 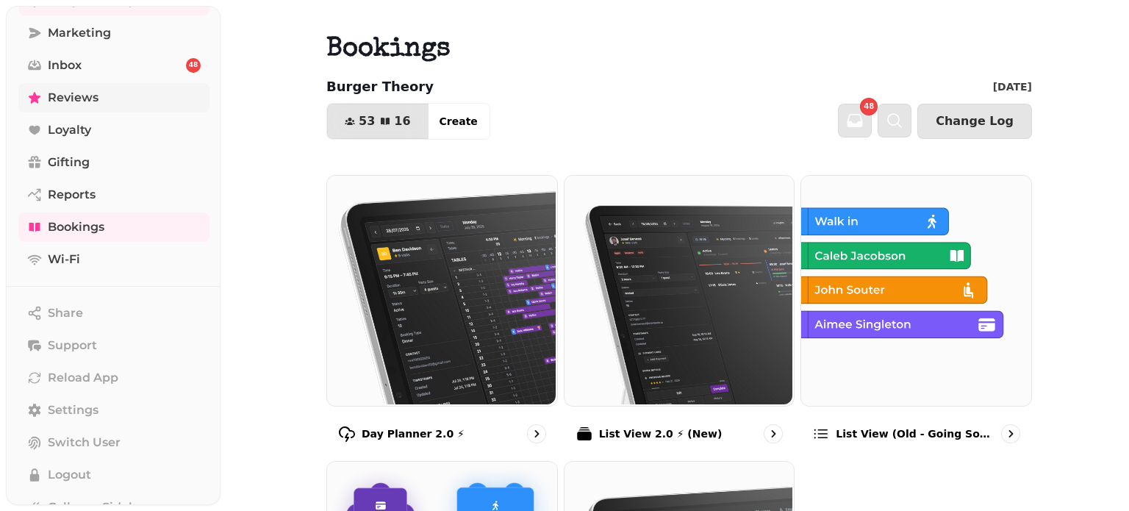 I want to click on button: Change Log, so click(x=975, y=121).